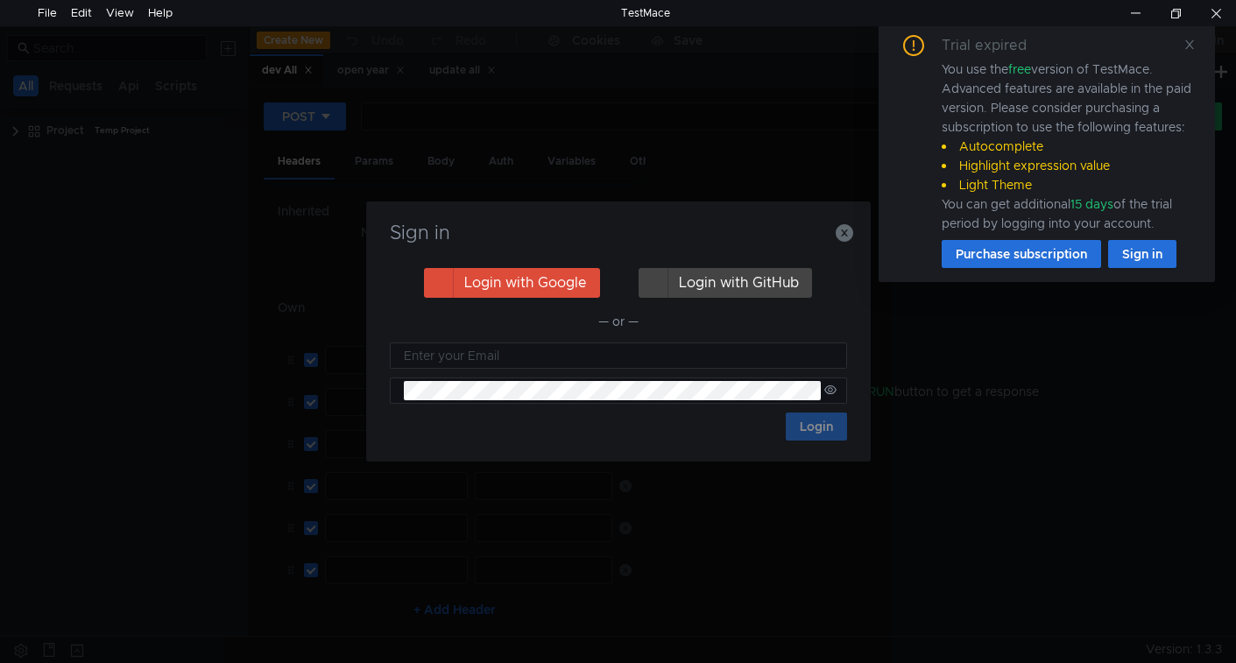  Describe the element at coordinates (1067, 146) in the screenshot. I see `li: Autocomplete` at that location.